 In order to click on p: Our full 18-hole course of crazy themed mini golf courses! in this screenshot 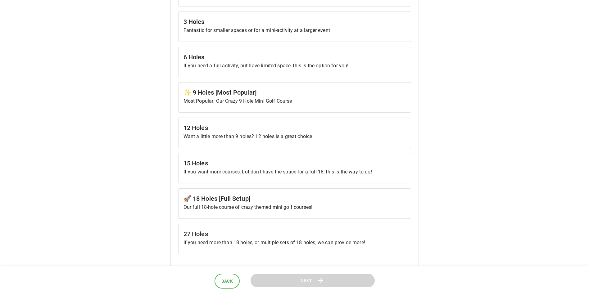, I will do `click(295, 208)`.